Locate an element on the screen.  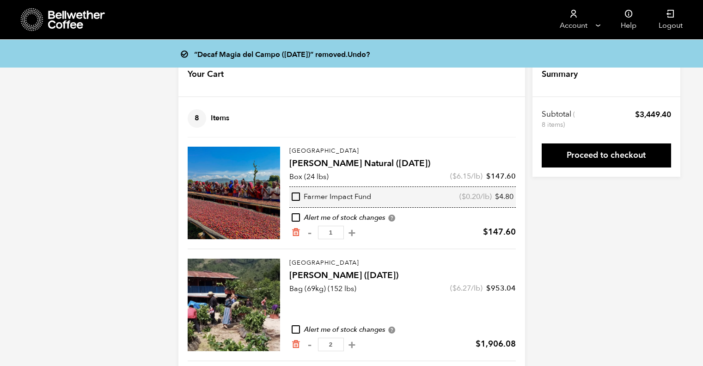
bdi: 953.04 is located at coordinates (501, 288).